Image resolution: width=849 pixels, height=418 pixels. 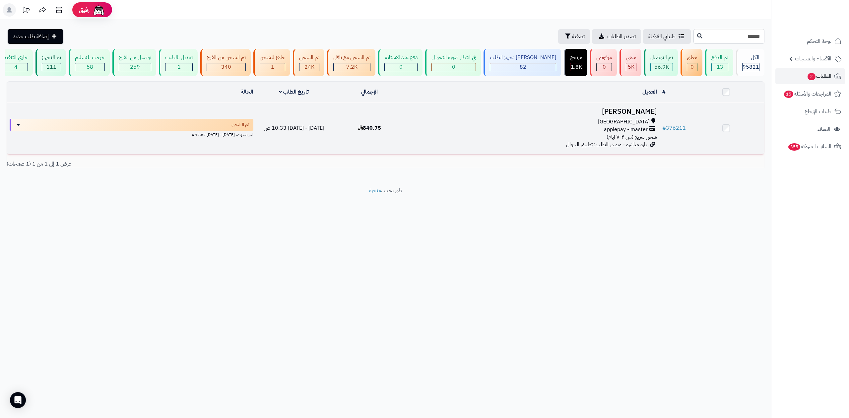 I want to click on a: تاريخ الطلب, so click(x=294, y=92).